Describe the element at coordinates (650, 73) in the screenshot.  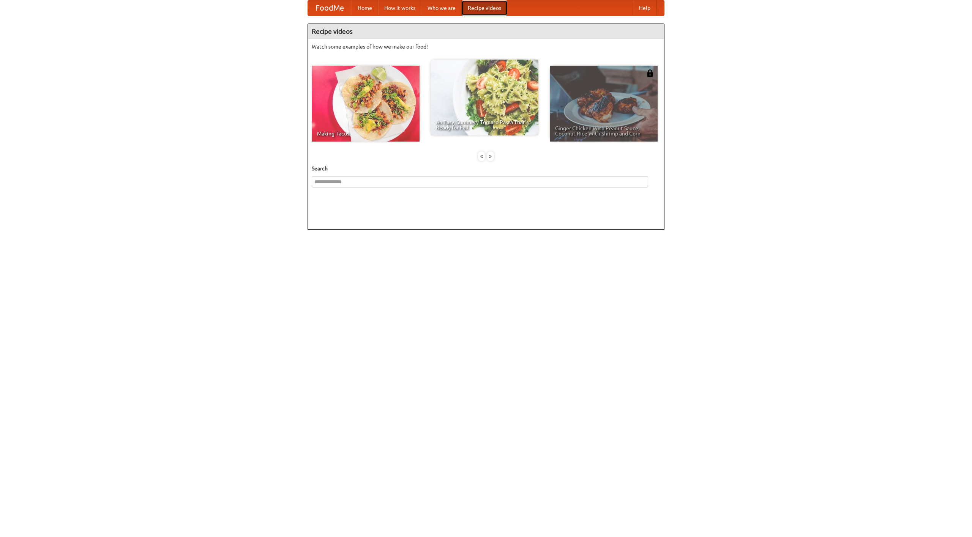
I see `img: 483408.png` at that location.